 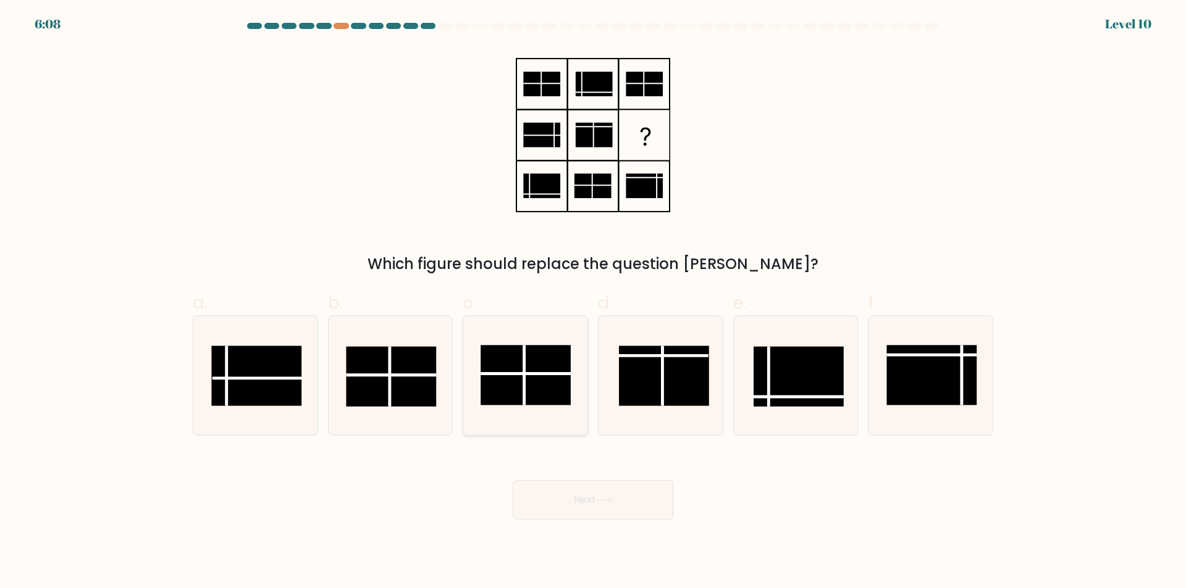 What do you see at coordinates (335, 303) in the screenshot?
I see `span: b.` at bounding box center [335, 303].